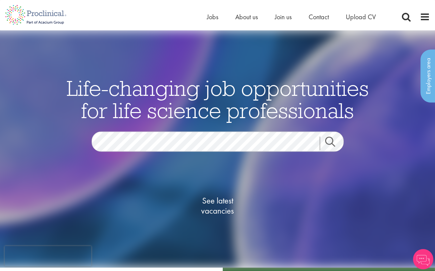  Describe the element at coordinates (334, 143) in the screenshot. I see `a: Job search submit button` at that location.